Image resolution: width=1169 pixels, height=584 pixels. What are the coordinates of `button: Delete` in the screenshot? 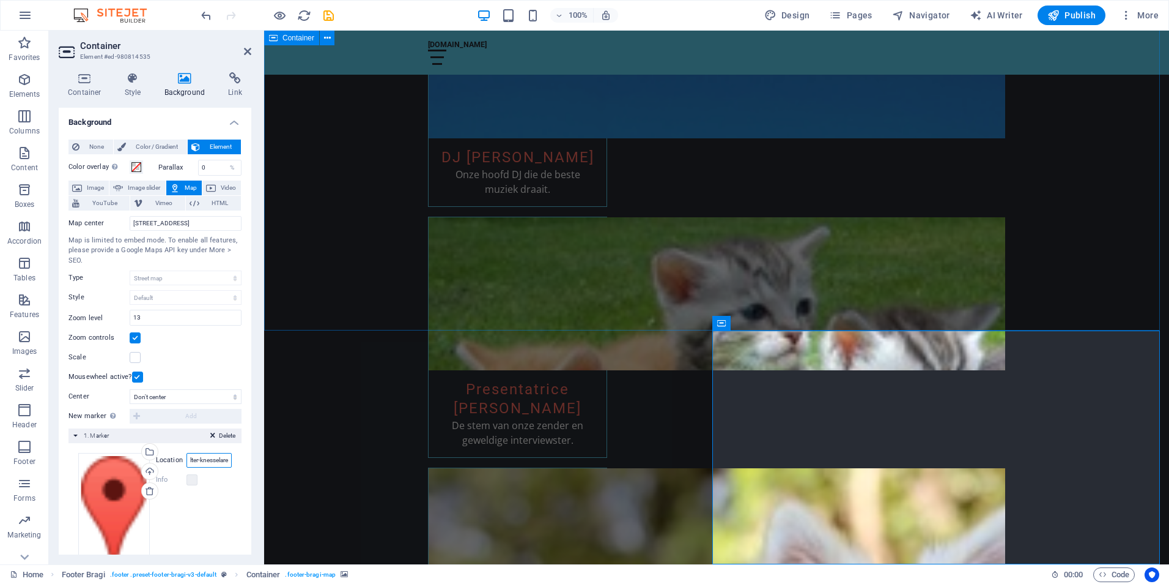 It's located at (223, 436).